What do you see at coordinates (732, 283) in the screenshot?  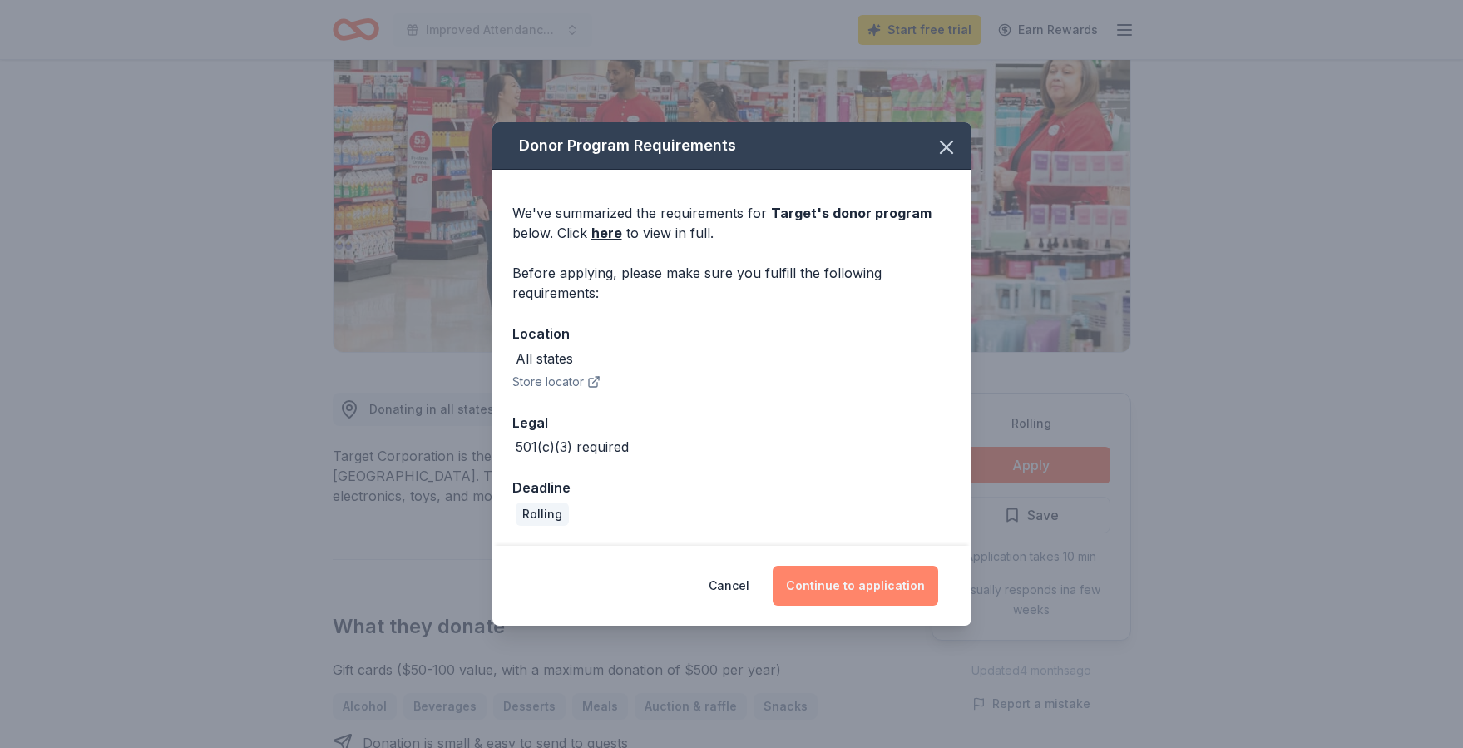 I see `div: Before applying, please make sure you fulfill the following requirements:` at bounding box center [732, 283].